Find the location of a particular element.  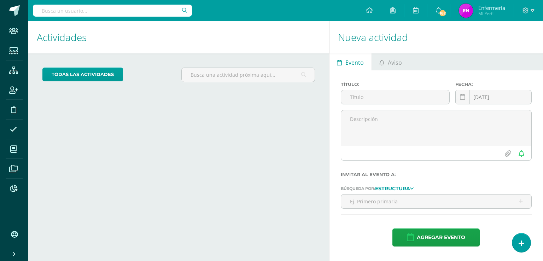

h1: Actividades is located at coordinates (179, 37).